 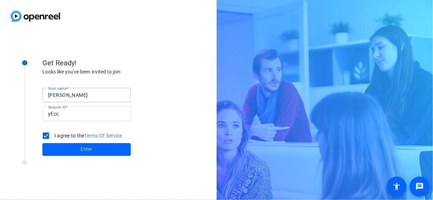 What do you see at coordinates (87, 149) in the screenshot?
I see `span: Enter` at bounding box center [87, 149].